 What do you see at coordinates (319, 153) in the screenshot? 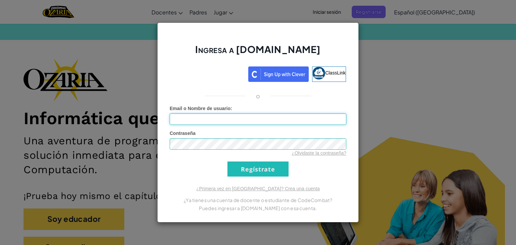
I see `a: ¿Olvidaste la contraseña?` at bounding box center [319, 153].